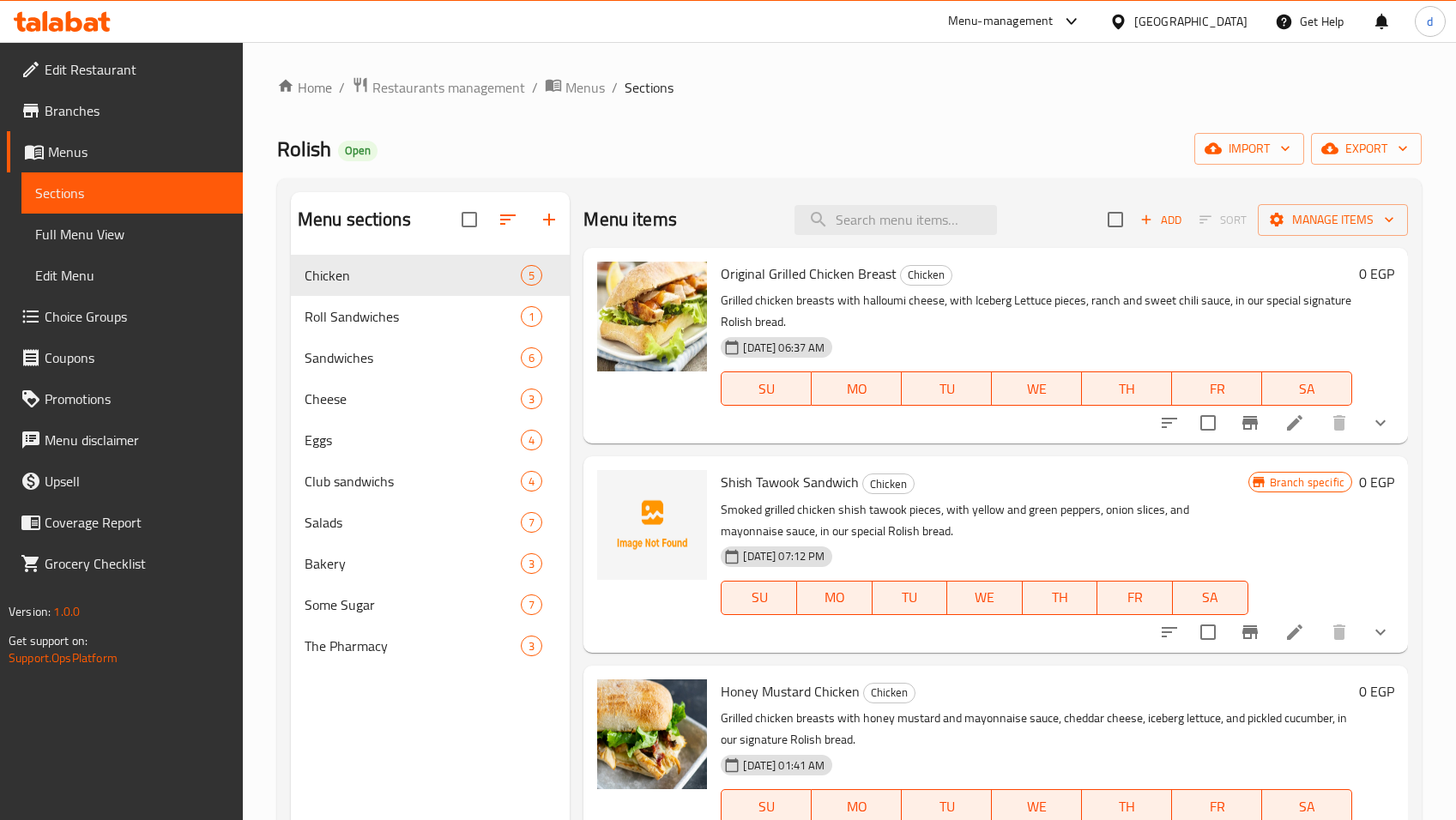 The width and height of the screenshot is (1456, 820). I want to click on span: Rolish, so click(304, 148).